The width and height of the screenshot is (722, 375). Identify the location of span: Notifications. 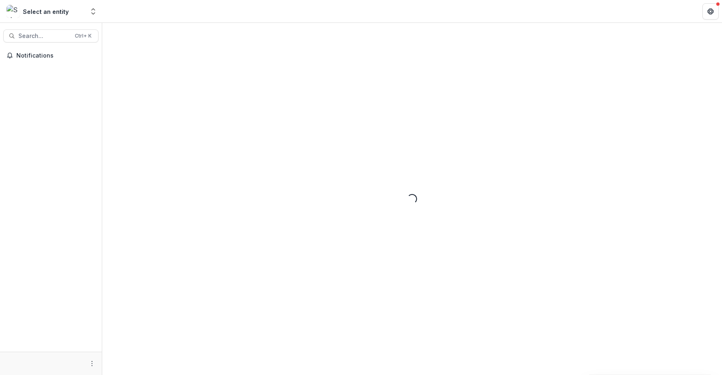
(56, 56).